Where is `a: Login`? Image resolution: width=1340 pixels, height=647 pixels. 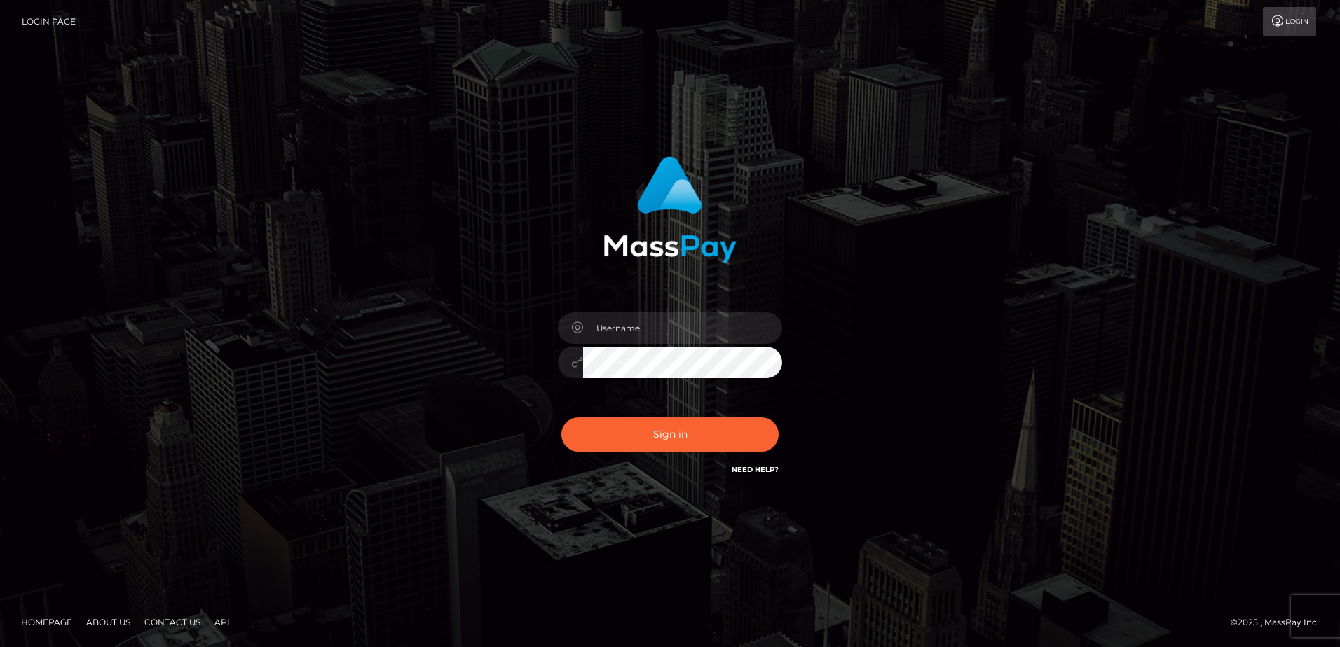 a: Login is located at coordinates (1289, 22).